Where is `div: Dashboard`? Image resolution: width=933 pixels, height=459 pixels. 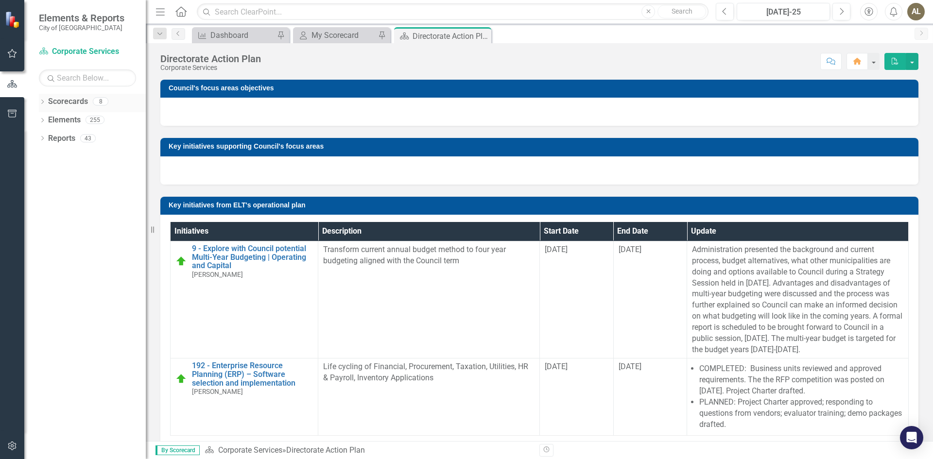
div: Dashboard is located at coordinates (242, 35).